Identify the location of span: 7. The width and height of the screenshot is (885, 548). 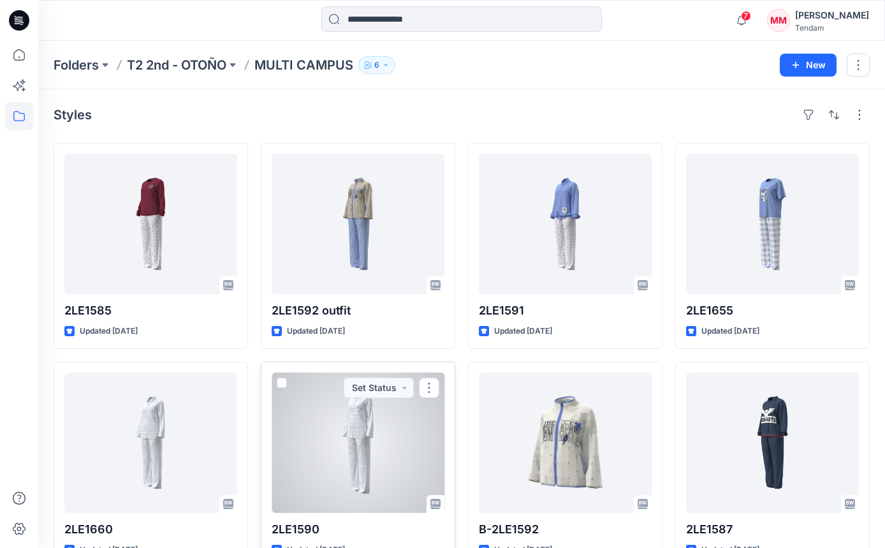
(746, 16).